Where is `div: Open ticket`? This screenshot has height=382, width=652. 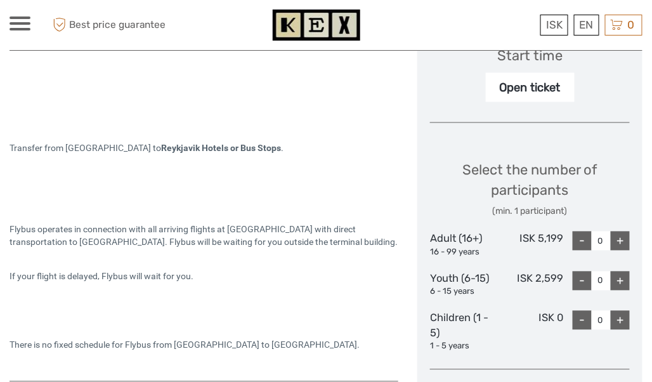 div: Open ticket is located at coordinates (530, 88).